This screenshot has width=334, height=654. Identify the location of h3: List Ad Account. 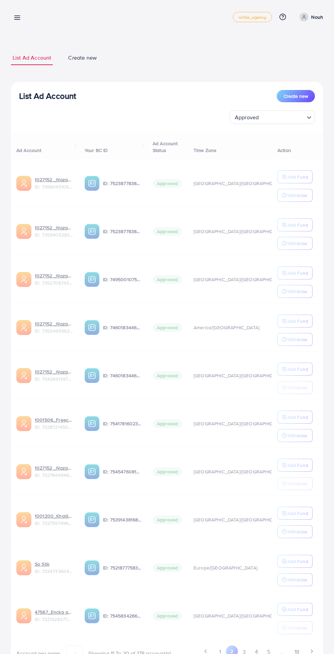
(47, 96).